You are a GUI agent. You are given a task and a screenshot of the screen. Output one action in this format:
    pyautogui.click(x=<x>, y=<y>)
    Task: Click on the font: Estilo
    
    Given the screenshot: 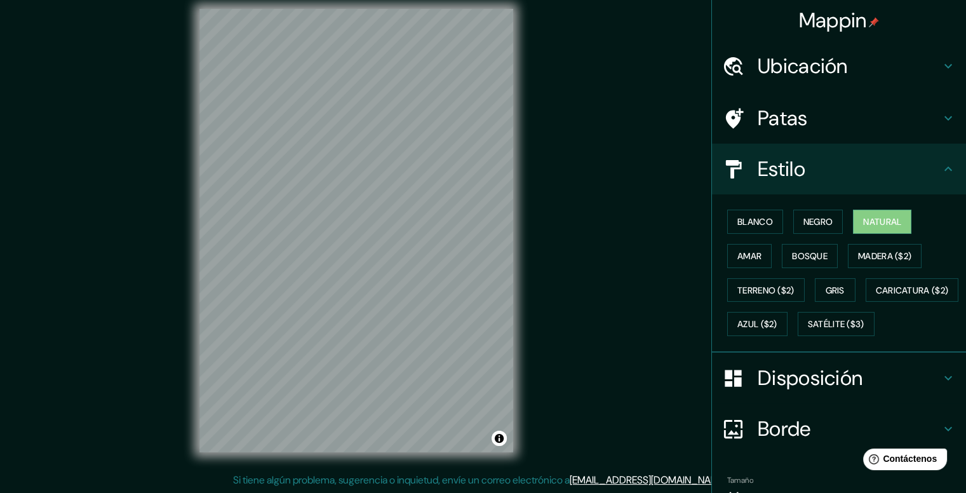 What is the action you would take?
    pyautogui.click(x=781, y=169)
    